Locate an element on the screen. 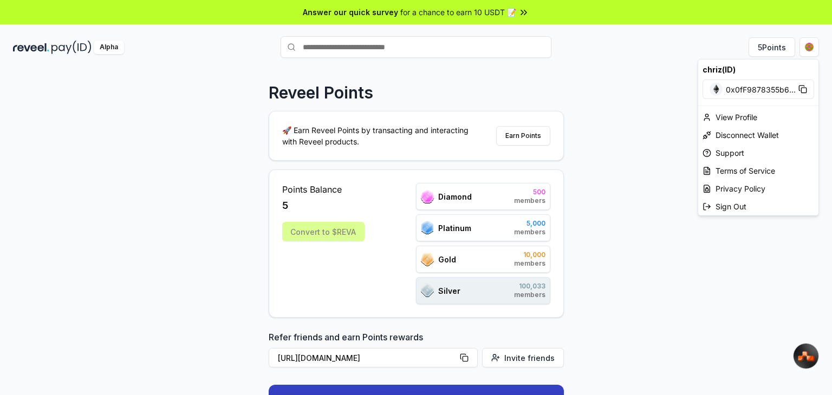 The height and width of the screenshot is (395, 832). div: Sign Out is located at coordinates (758, 206).